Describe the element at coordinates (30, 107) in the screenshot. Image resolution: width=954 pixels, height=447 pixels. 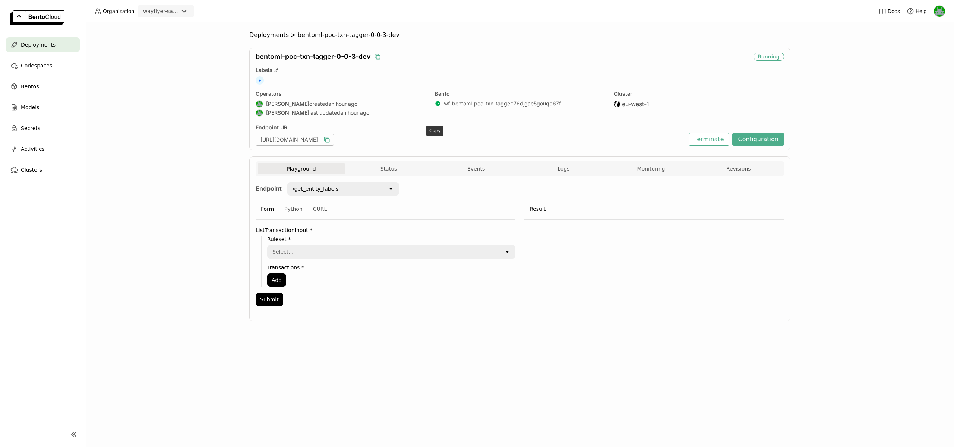
I see `span: Models` at that location.